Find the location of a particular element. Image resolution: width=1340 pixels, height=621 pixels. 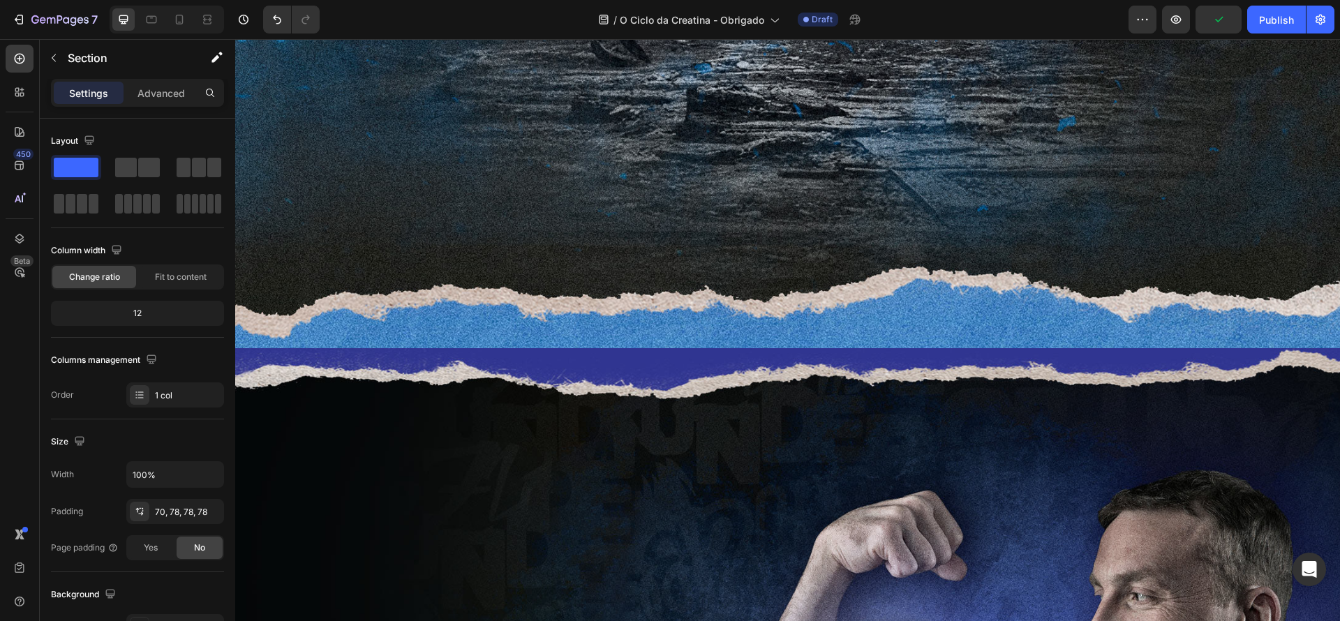

button: Publish is located at coordinates (1277, 20).